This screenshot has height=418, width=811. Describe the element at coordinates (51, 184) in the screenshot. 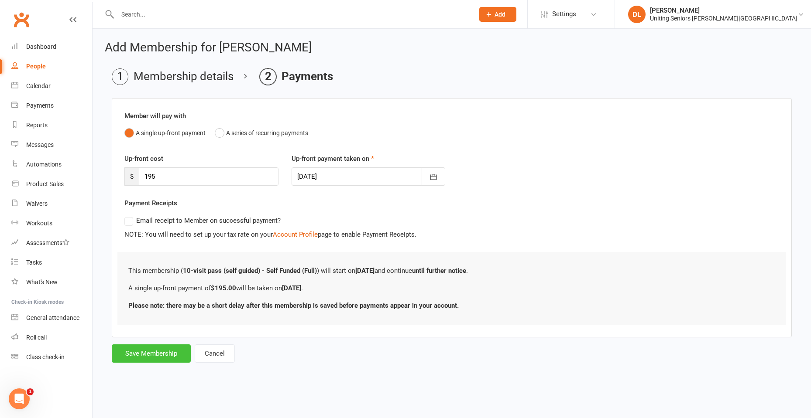

I see `a: Product Sales` at that location.